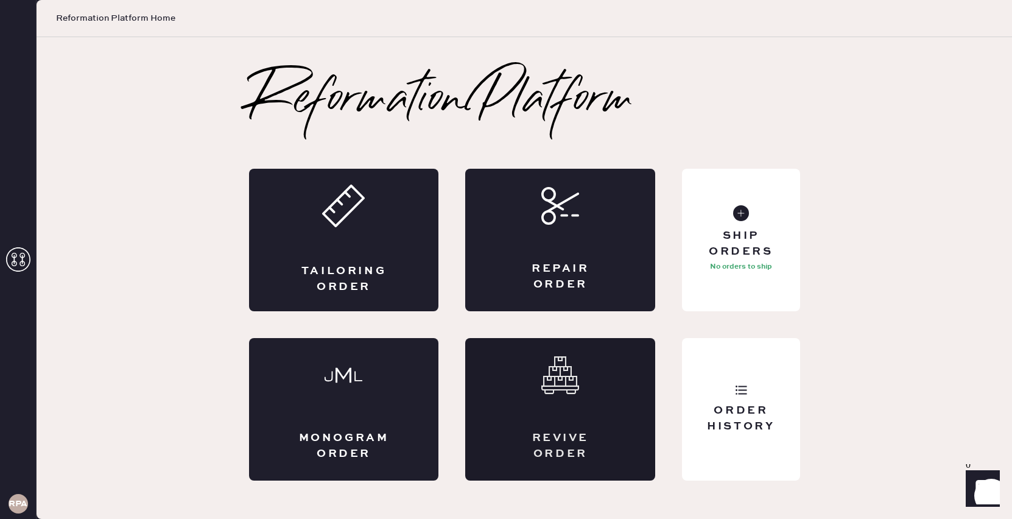 The image size is (1012, 519). What do you see at coordinates (116, 18) in the screenshot?
I see `span: Reformation Platform Home` at bounding box center [116, 18].